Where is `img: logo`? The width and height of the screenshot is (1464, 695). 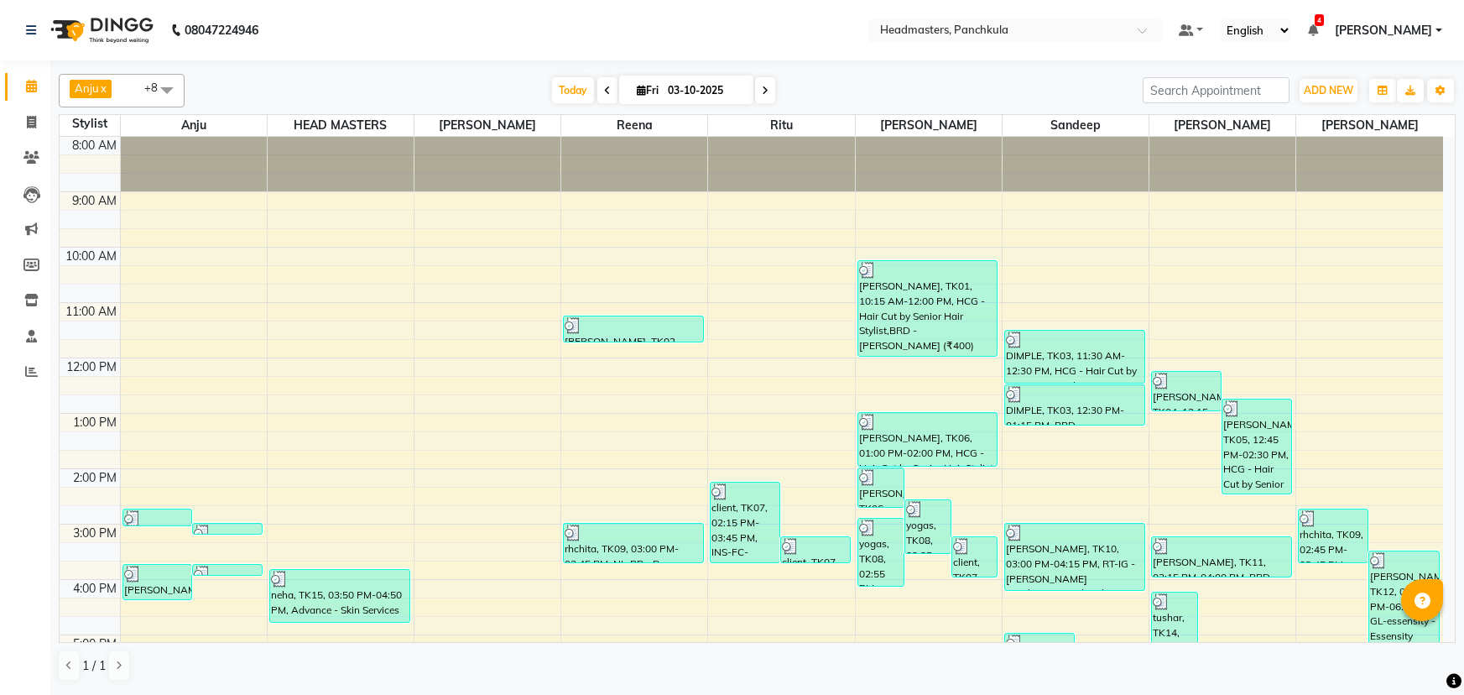
img: logo is located at coordinates (100, 30).